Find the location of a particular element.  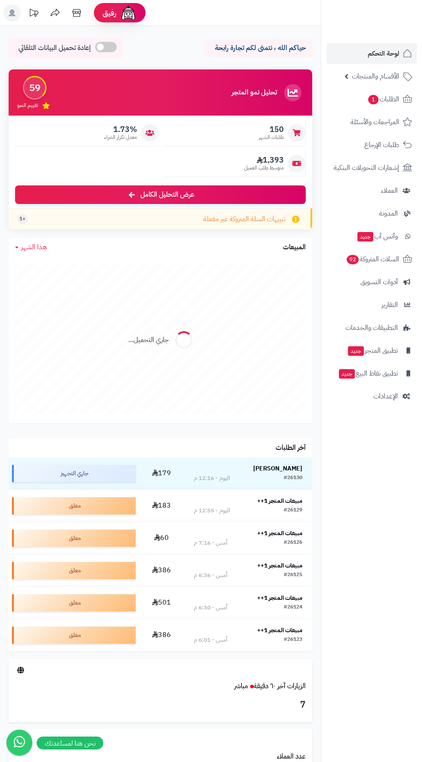

span: أدوات التسويق is located at coordinates (379, 282).